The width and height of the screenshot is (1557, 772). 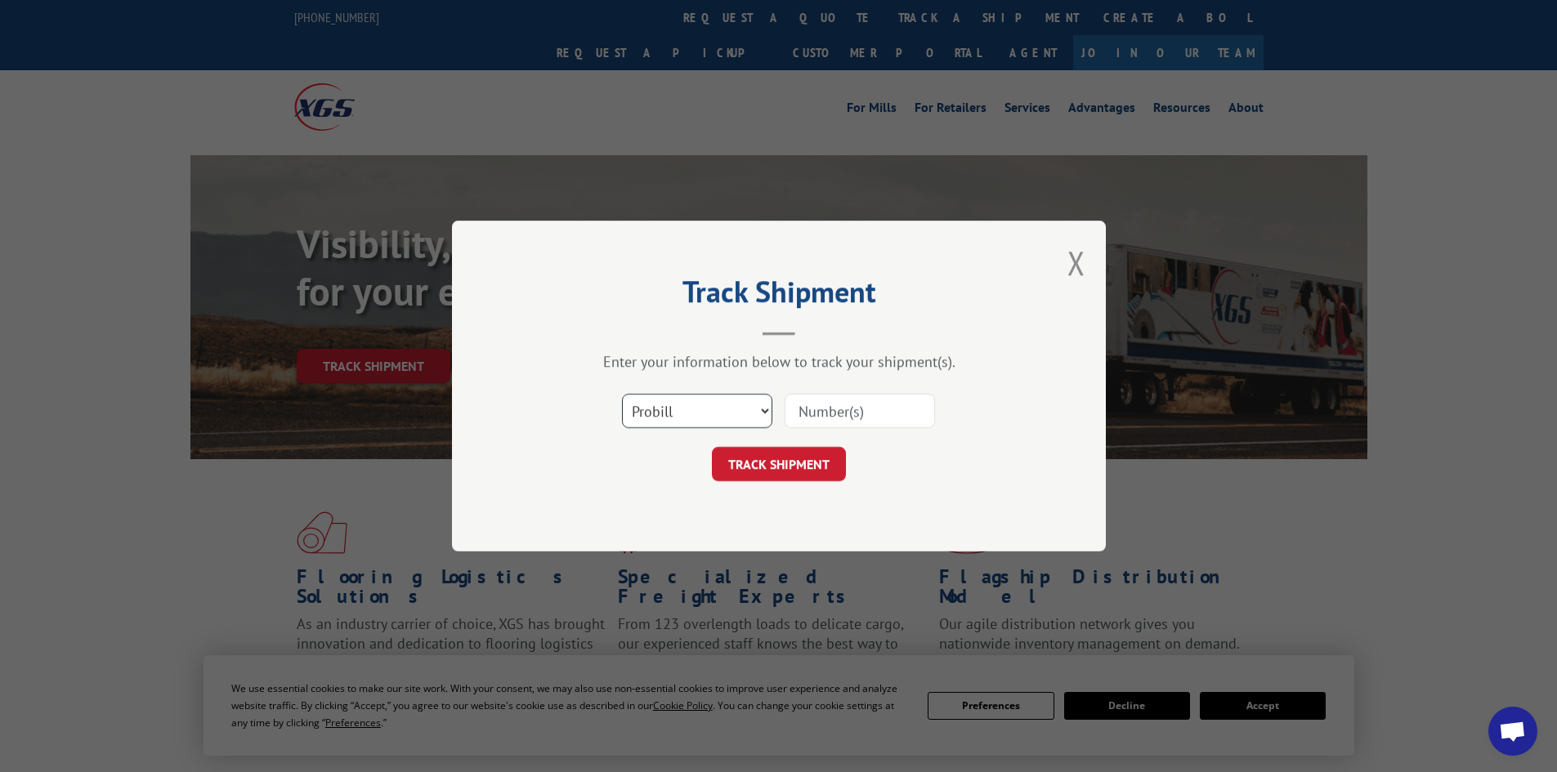 What do you see at coordinates (779, 296) in the screenshot?
I see `h2: Track Shipment` at bounding box center [779, 296].